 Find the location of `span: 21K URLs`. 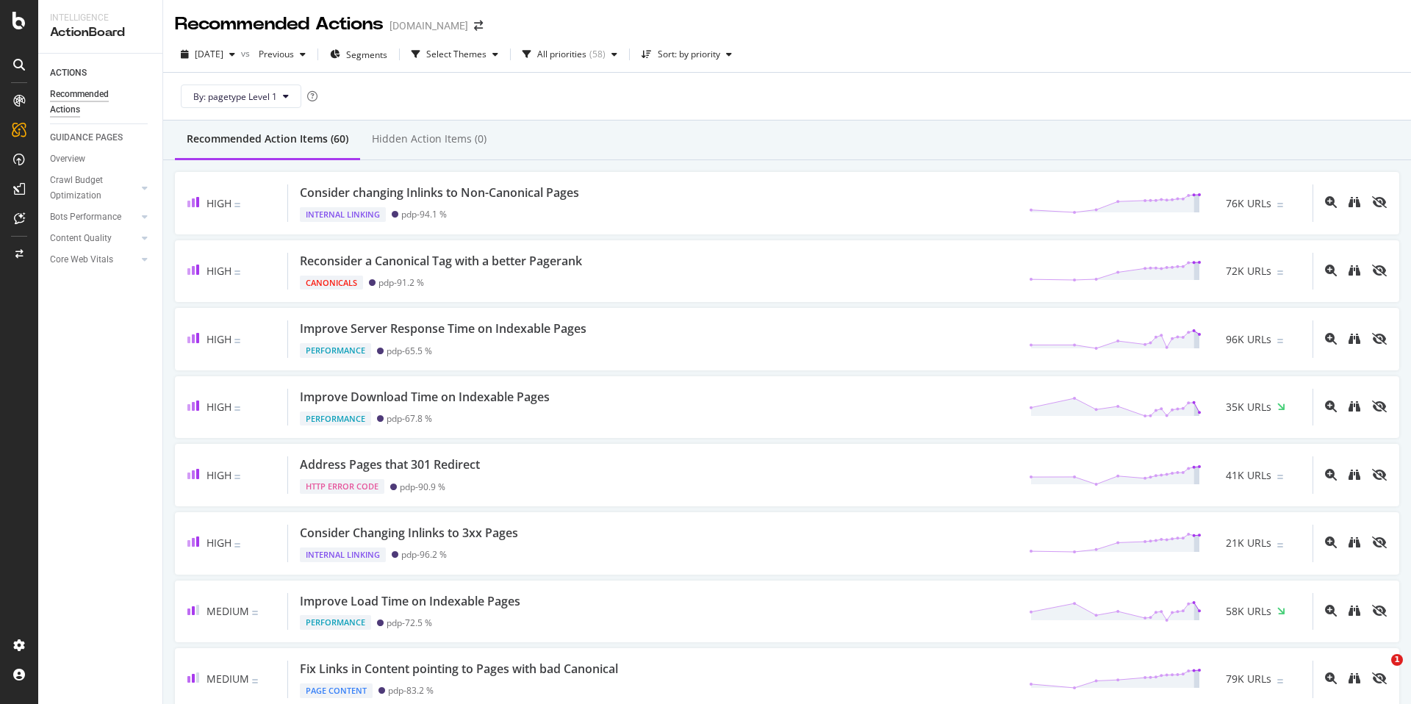

span: 21K URLs is located at coordinates (1249, 543).